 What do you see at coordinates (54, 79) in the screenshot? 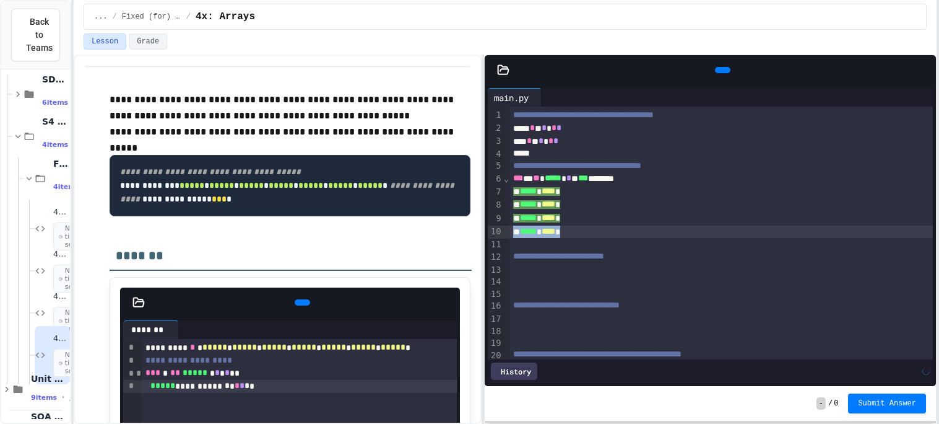
I see `span: SD3: Selection (Complex IFs)` at bounding box center [54, 79].